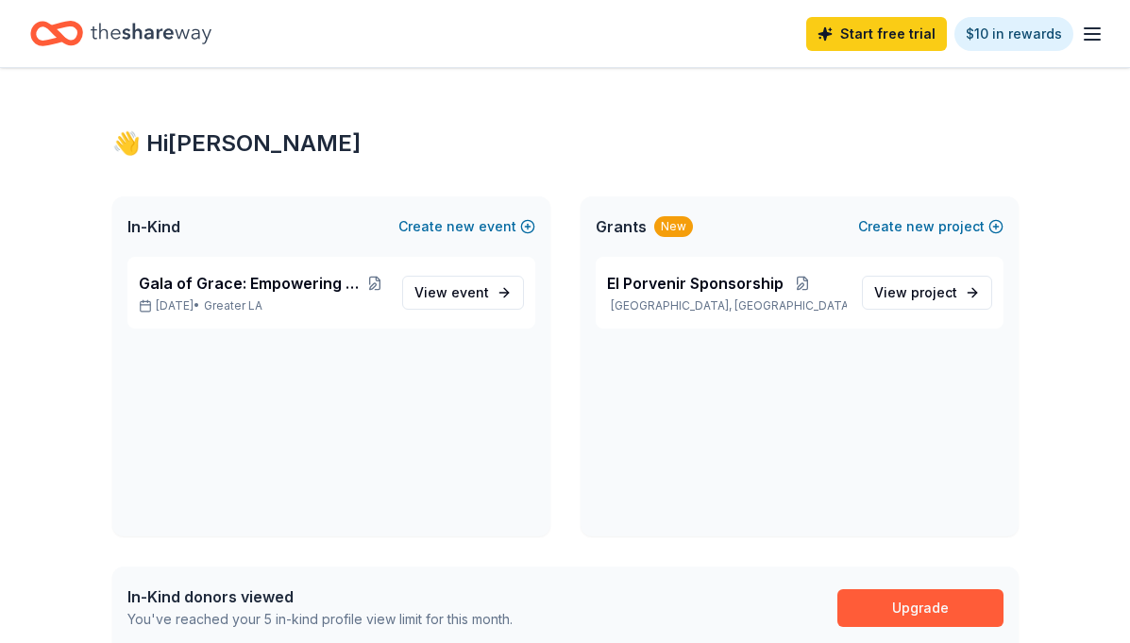 This screenshot has width=1130, height=643. I want to click on a: View project, so click(927, 293).